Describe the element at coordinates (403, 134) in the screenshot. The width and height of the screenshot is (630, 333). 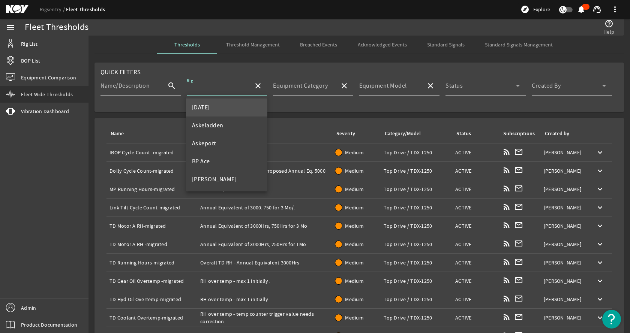
I see `div: Category/Model` at that location.